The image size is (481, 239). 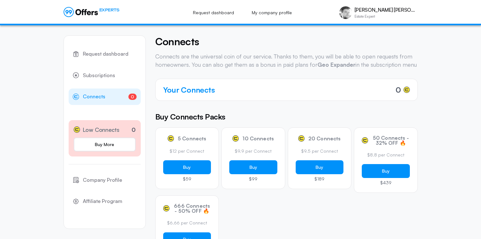 What do you see at coordinates (286, 41) in the screenshot?
I see `h4: Connects` at bounding box center [286, 41].